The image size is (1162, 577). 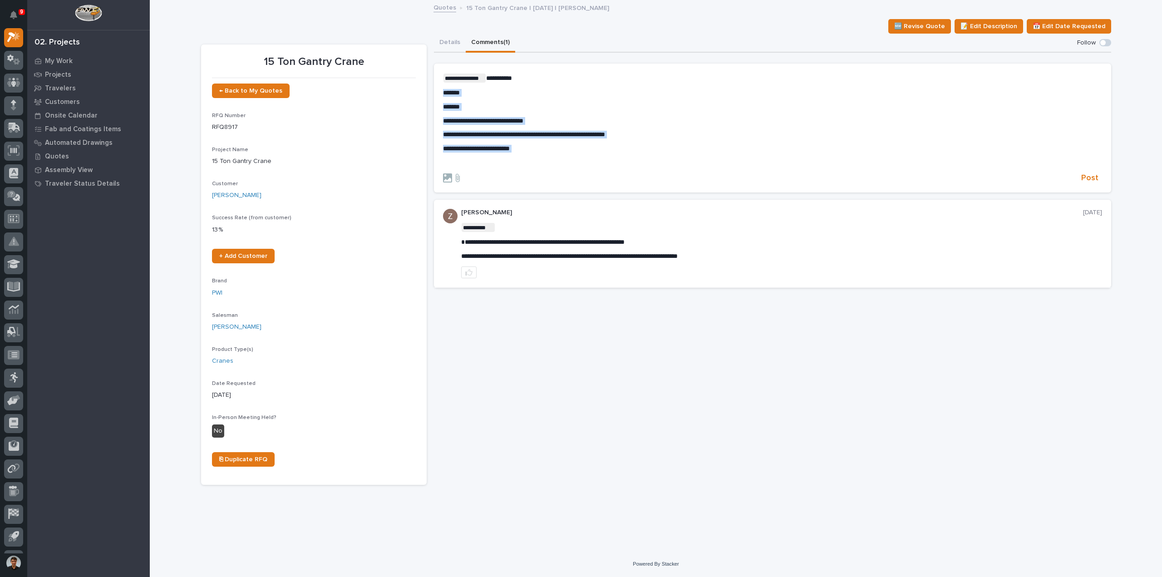 What do you see at coordinates (57, 43) in the screenshot?
I see `div: 02. Projects` at bounding box center [57, 43].